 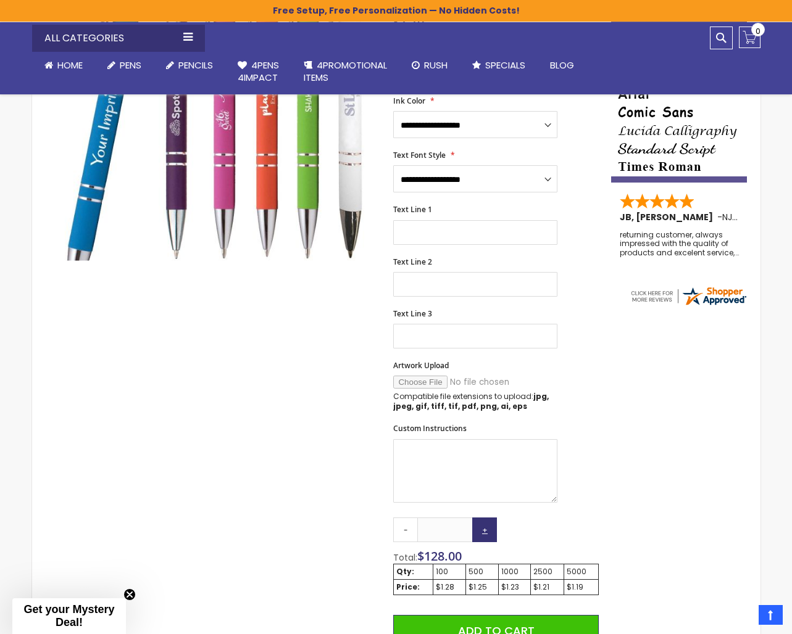 I want to click on div: All Categories, so click(x=118, y=38).